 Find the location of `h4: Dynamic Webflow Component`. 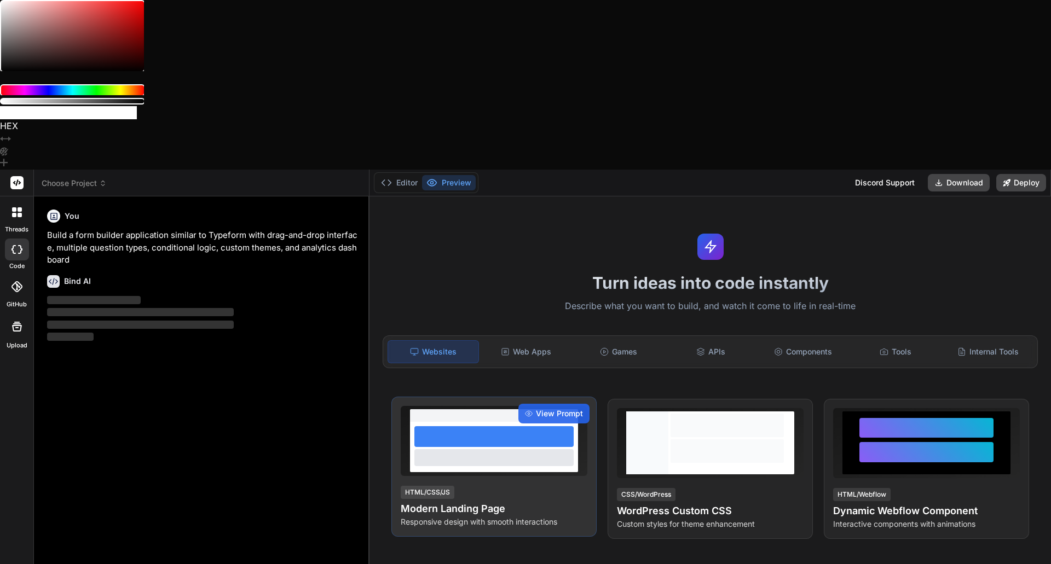

h4: Dynamic Webflow Component is located at coordinates (926, 511).